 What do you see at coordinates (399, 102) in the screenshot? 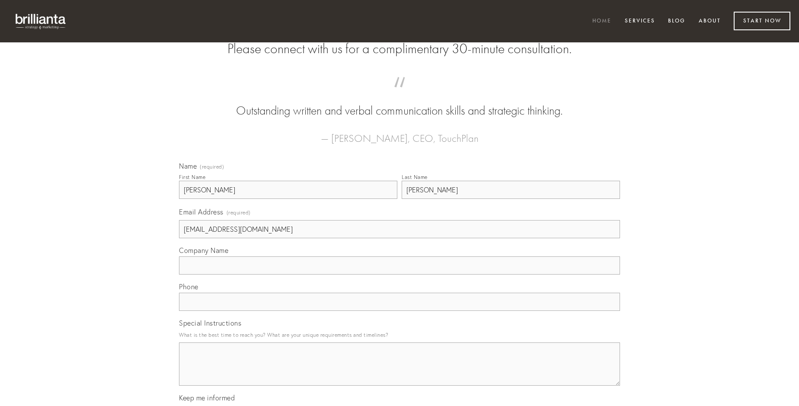
I see `blockquote: Outstanding written and verbal communication skills and strategic thinking.` at bounding box center [399, 102].